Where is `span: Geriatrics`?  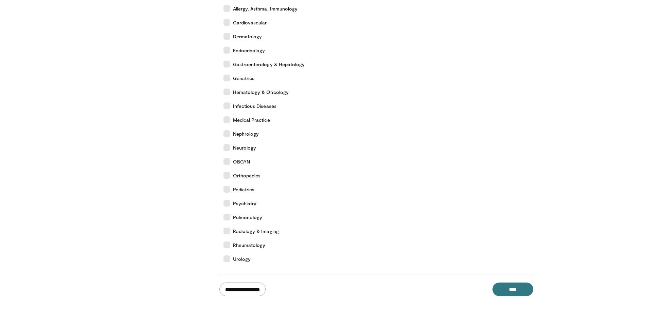 span: Geriatrics is located at coordinates (244, 78).